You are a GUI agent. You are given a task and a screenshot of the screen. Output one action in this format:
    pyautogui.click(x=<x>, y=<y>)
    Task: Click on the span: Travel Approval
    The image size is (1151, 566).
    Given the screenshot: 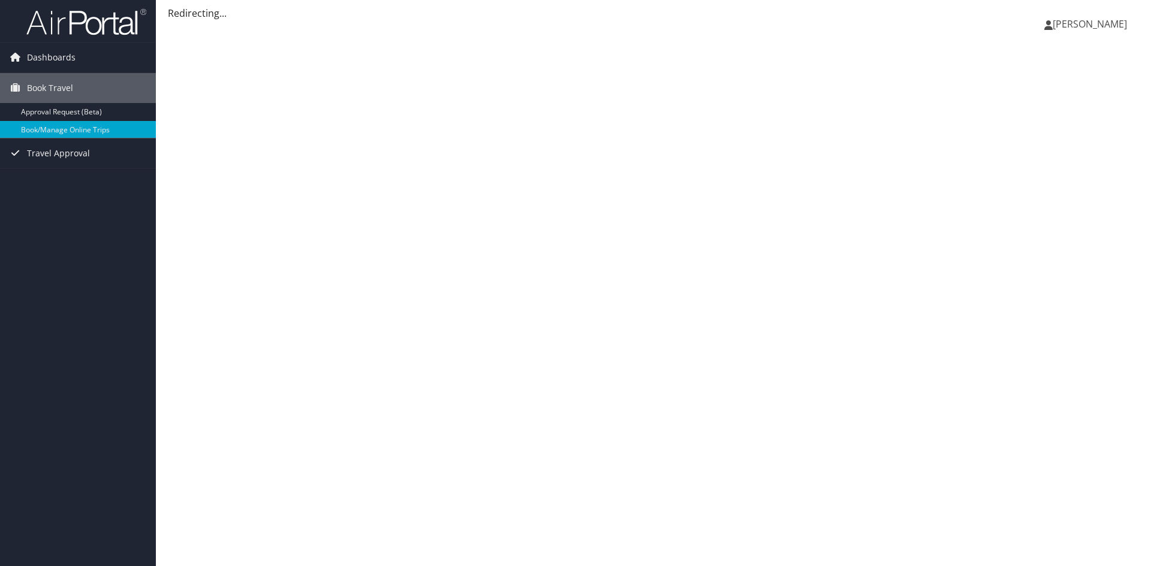 What is the action you would take?
    pyautogui.click(x=58, y=153)
    